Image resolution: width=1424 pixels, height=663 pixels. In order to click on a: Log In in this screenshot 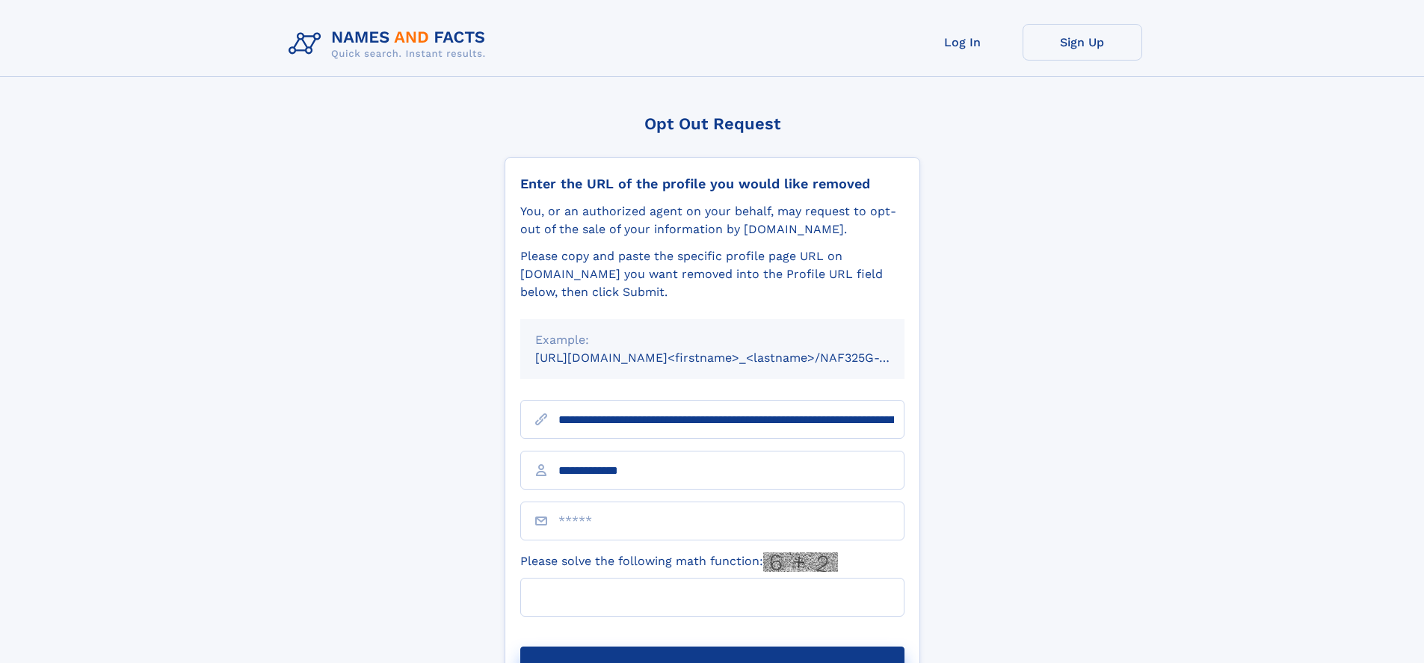, I will do `click(963, 42)`.